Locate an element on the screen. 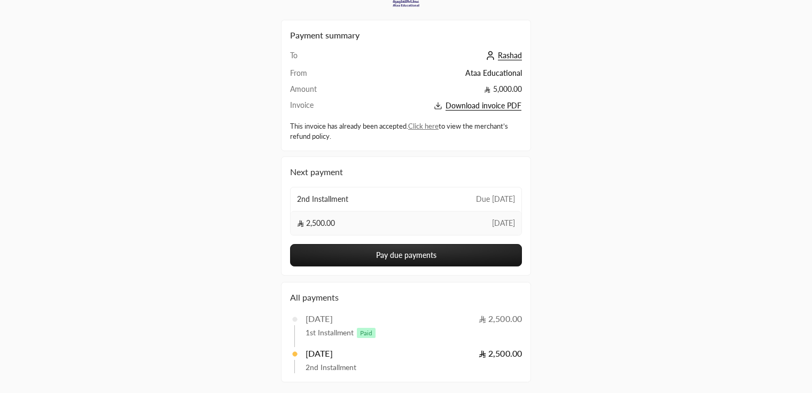 The image size is (812, 393). td: From is located at coordinates (316, 76).